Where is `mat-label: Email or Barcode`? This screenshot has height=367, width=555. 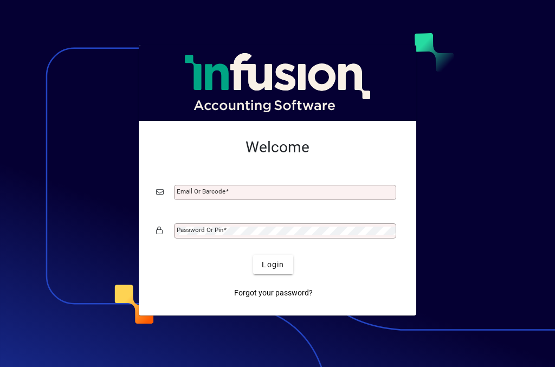
mat-label: Email or Barcode is located at coordinates (201, 191).